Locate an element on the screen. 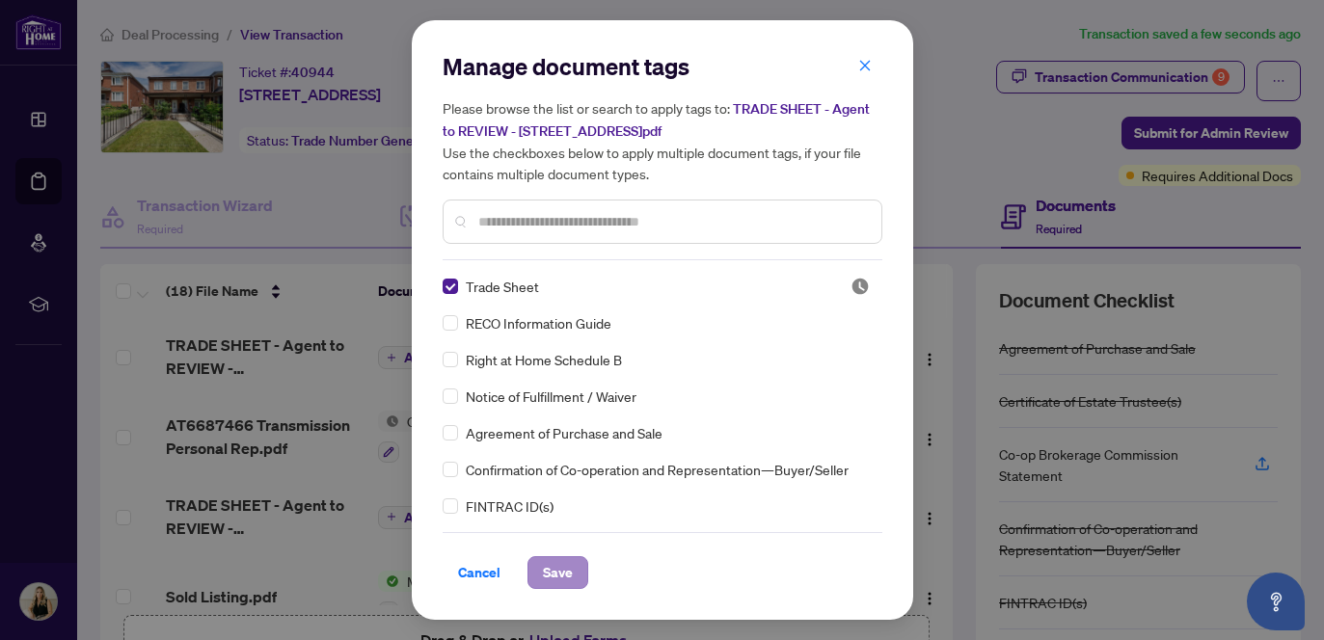  button: Open asap is located at coordinates (1276, 602).